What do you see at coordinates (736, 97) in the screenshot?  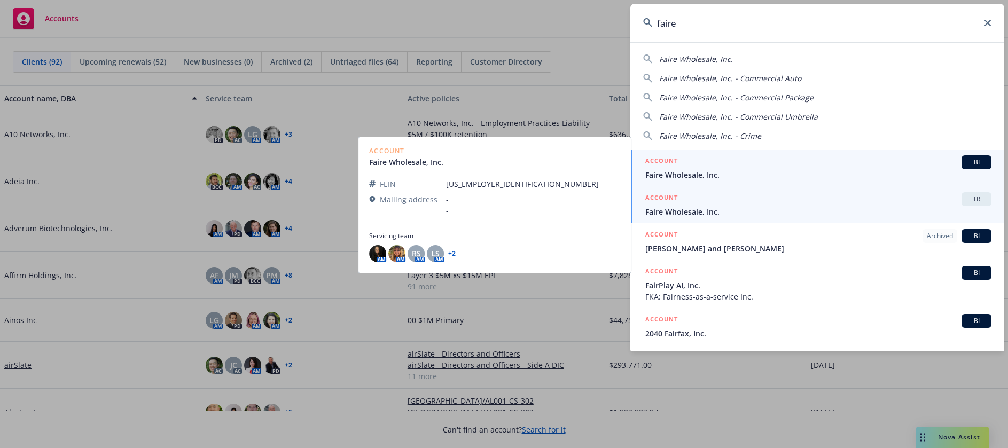 I see `span: Faire Wholesale, Inc. - Commercial Package` at bounding box center [736, 97].